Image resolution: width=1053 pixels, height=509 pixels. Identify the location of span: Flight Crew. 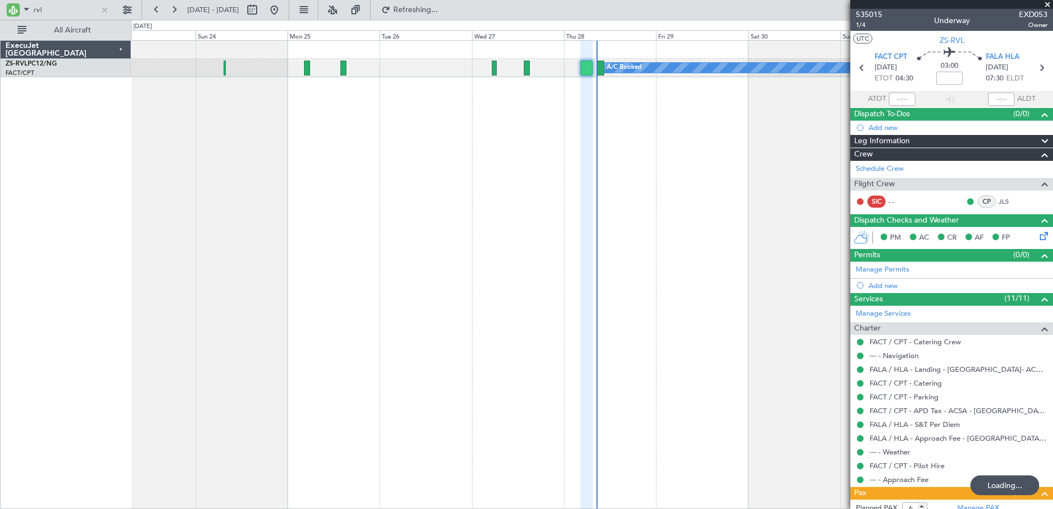
(875, 184).